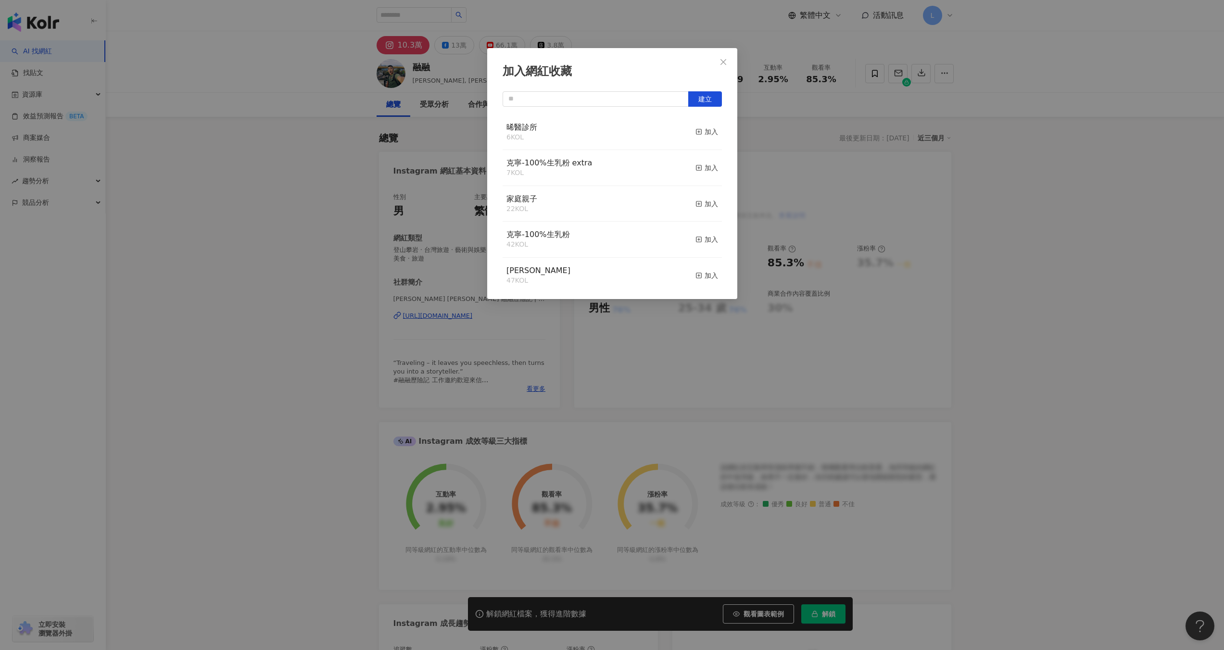 This screenshot has width=1224, height=650. Describe the element at coordinates (522, 127) in the screenshot. I see `a: 晞醫診所` at that location.